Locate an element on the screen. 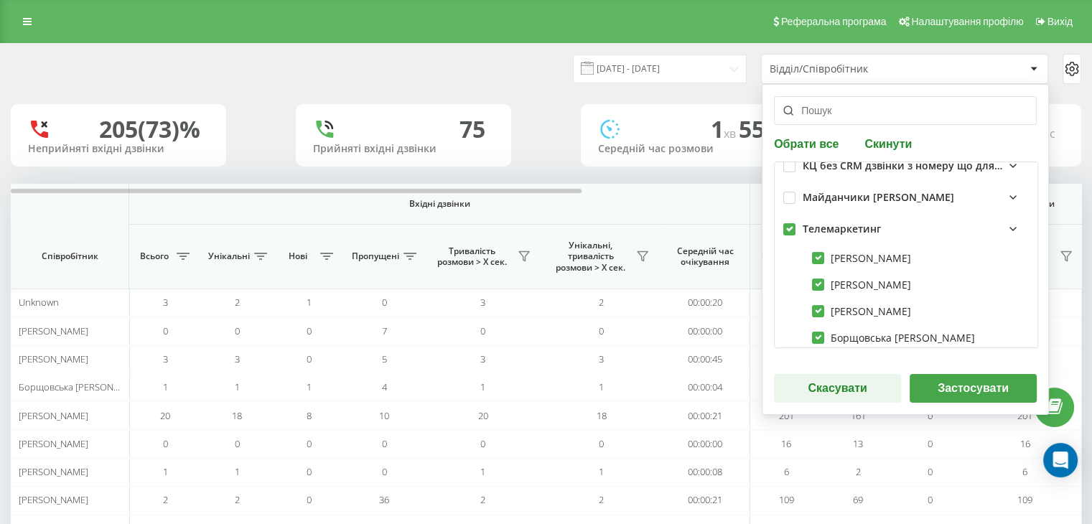 Image resolution: width=1092 pixels, height=524 pixels. span: Unknown is located at coordinates (39, 302).